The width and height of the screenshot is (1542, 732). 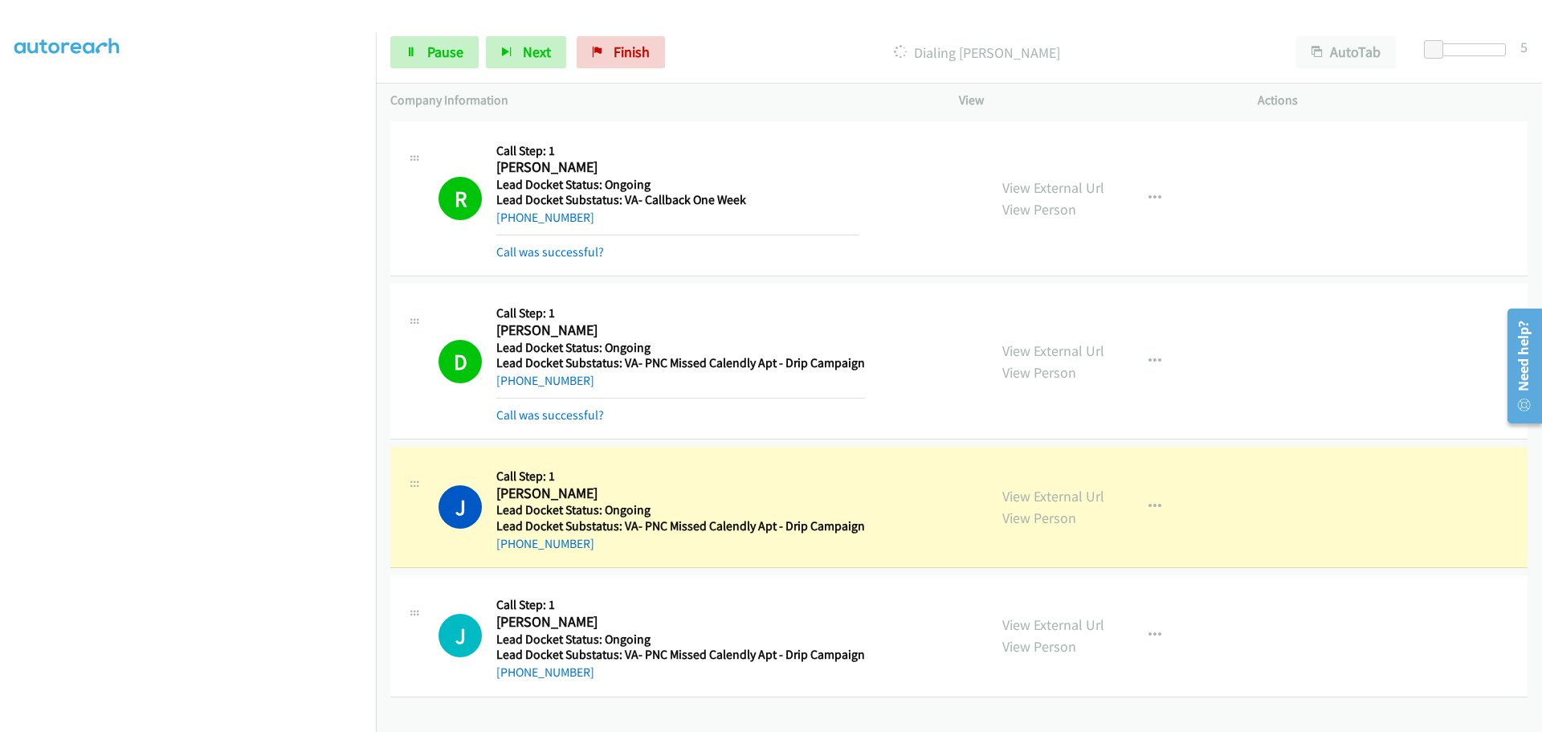 I want to click on span: Next, so click(x=536, y=51).